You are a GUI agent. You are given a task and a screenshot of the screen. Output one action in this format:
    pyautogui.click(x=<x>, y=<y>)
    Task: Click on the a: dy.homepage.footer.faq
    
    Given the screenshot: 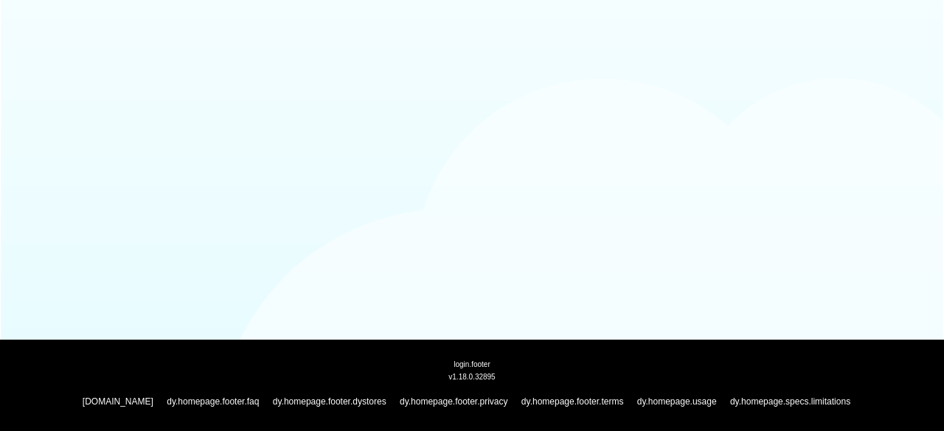 What is the action you would take?
    pyautogui.click(x=212, y=402)
    